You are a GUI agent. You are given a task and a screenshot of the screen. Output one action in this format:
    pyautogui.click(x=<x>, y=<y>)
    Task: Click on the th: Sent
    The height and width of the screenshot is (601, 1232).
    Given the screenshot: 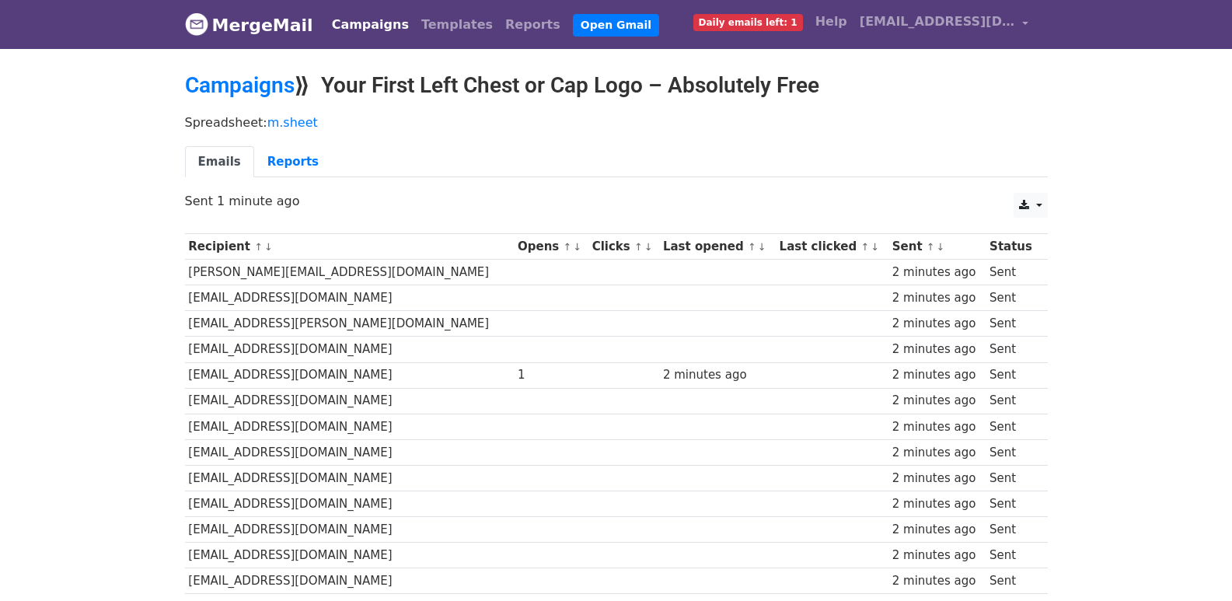 What is the action you would take?
    pyautogui.click(x=936, y=246)
    